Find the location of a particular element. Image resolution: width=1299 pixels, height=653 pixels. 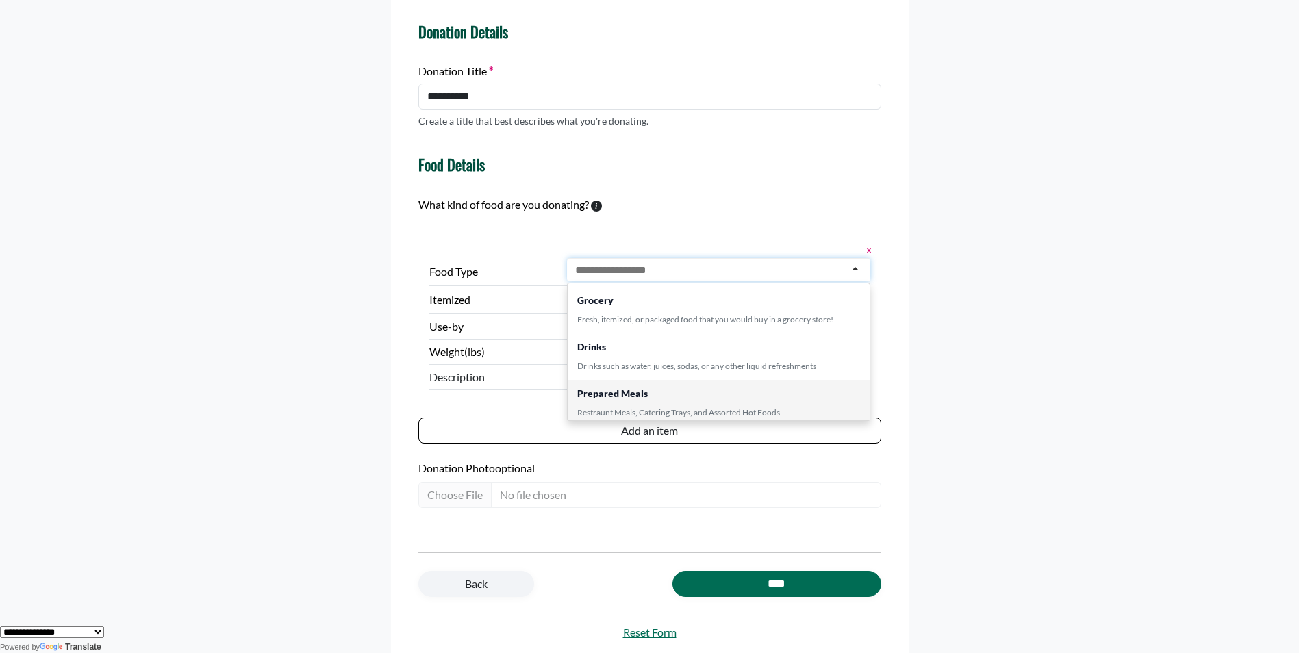

a: Back is located at coordinates (476, 584).